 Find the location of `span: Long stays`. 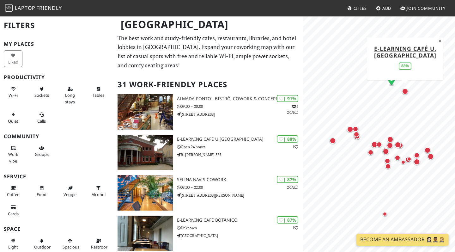

span: Long stays is located at coordinates (70, 98).